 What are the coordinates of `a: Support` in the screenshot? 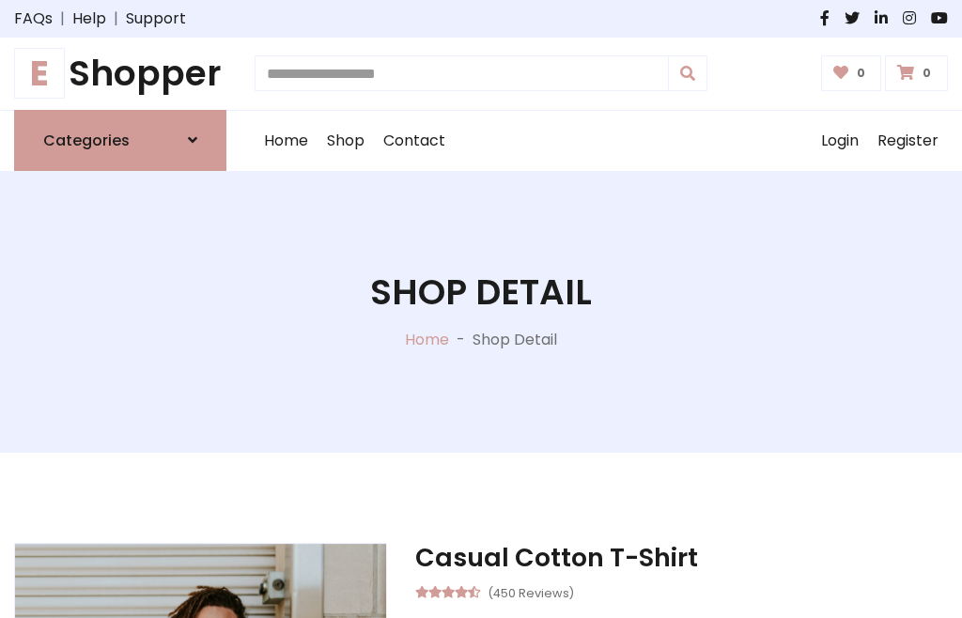 It's located at (156, 19).